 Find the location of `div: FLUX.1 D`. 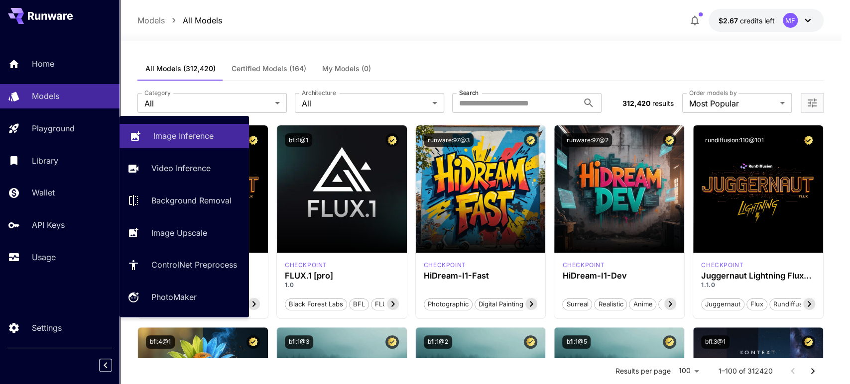

div: FLUX.1 D is located at coordinates (722, 265).